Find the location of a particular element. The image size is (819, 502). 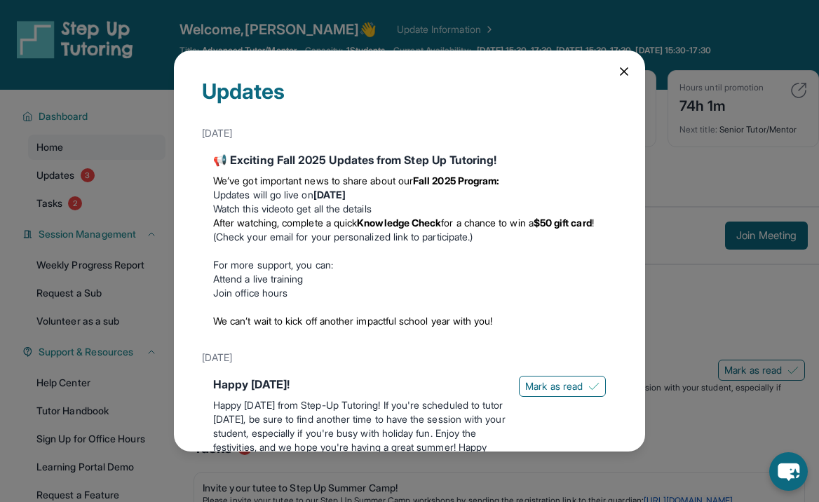

strong: $50 gift card is located at coordinates (562, 222).